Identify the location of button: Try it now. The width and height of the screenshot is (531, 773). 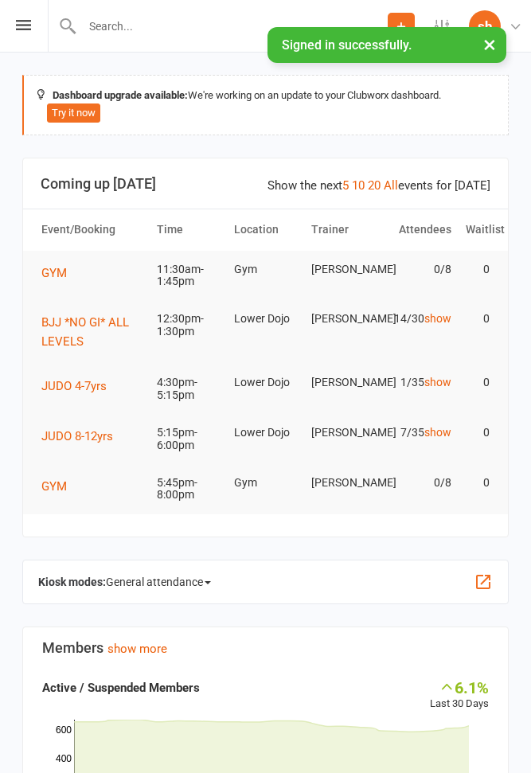
(73, 113).